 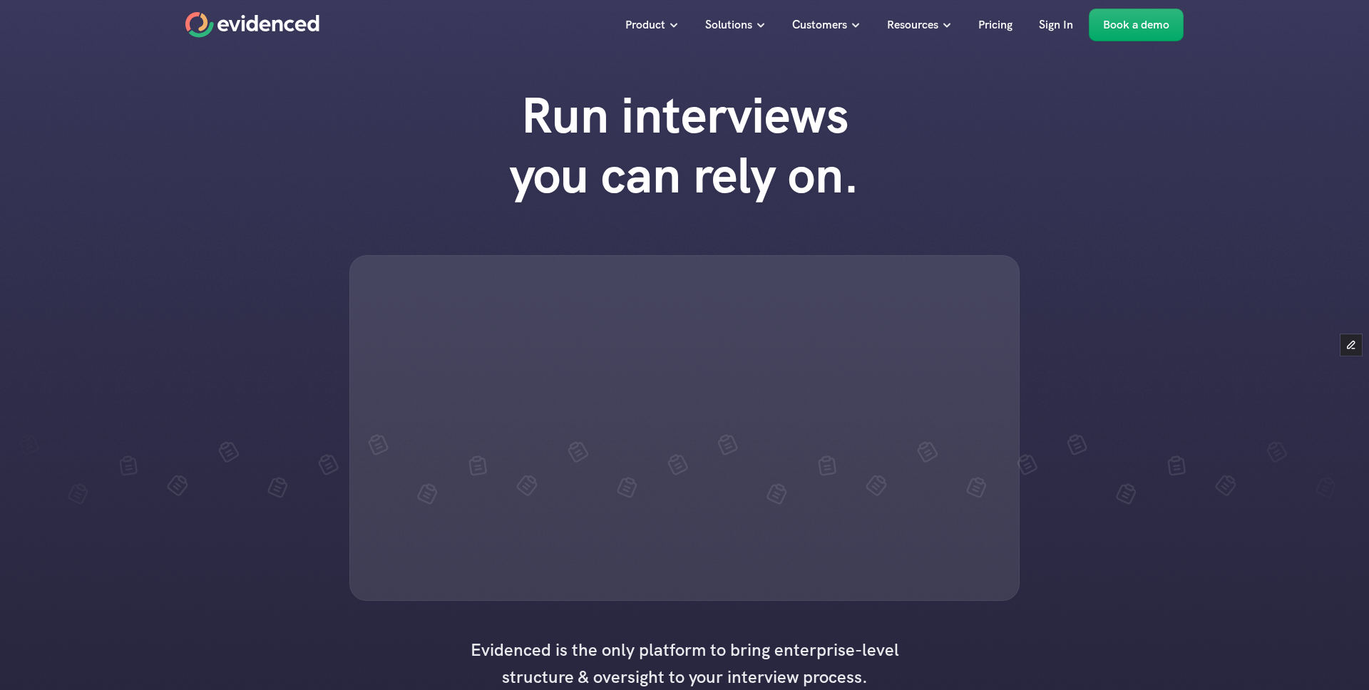 I want to click on p: Book a demo, so click(x=1136, y=25).